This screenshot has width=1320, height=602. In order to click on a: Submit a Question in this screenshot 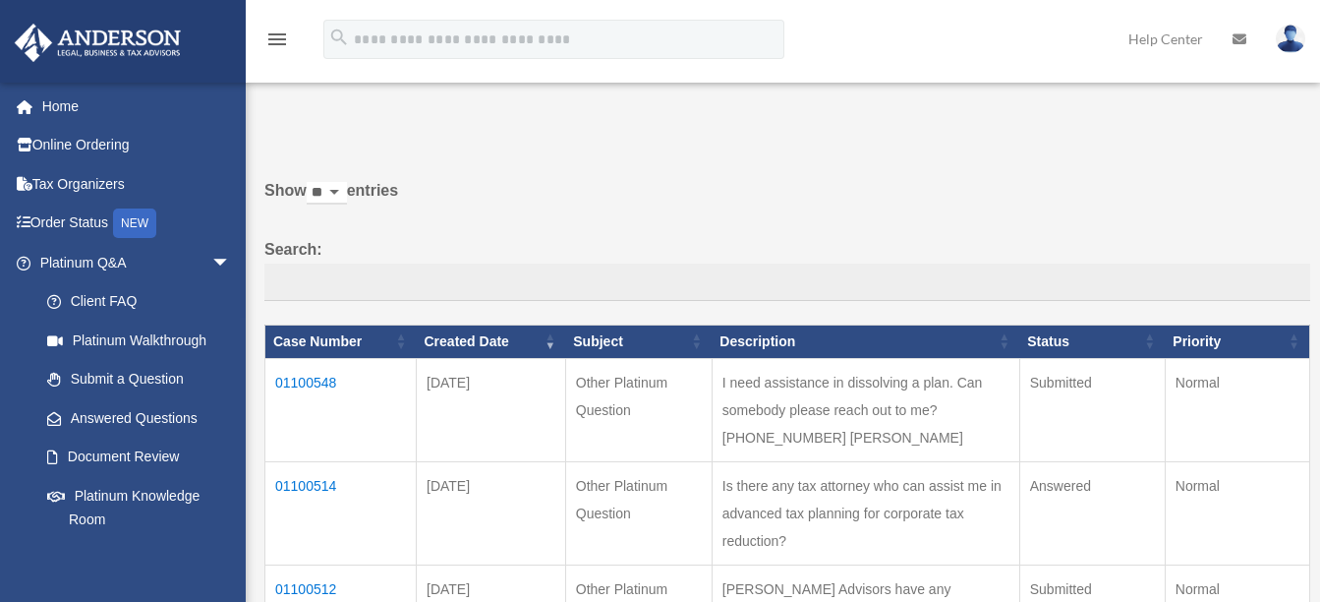, I will do `click(139, 380)`.